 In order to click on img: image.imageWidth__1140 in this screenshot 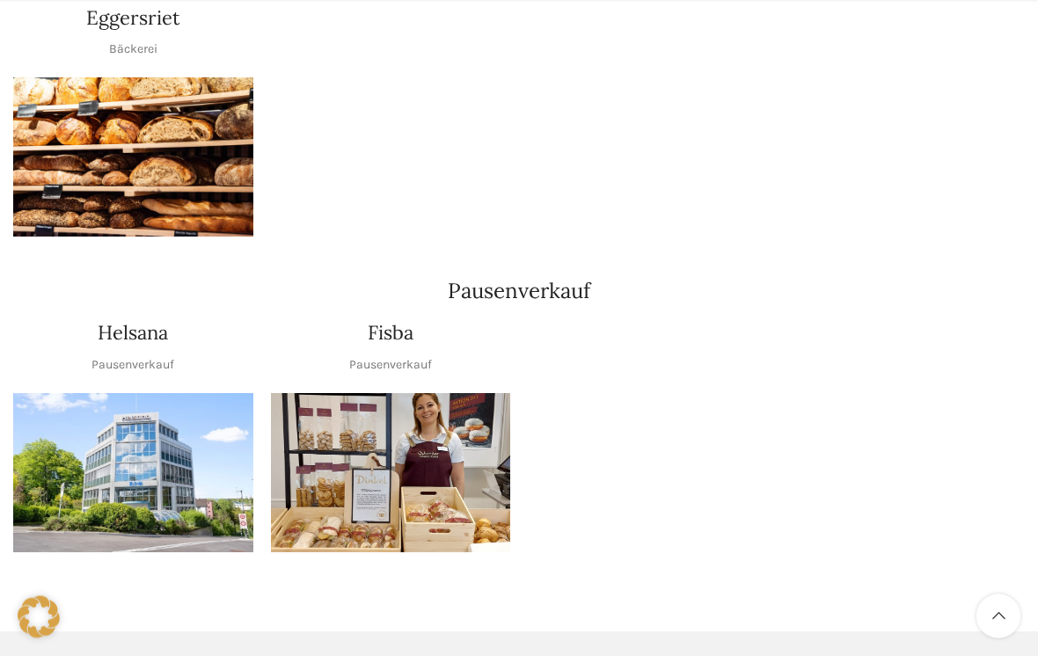, I will do `click(133, 474)`.